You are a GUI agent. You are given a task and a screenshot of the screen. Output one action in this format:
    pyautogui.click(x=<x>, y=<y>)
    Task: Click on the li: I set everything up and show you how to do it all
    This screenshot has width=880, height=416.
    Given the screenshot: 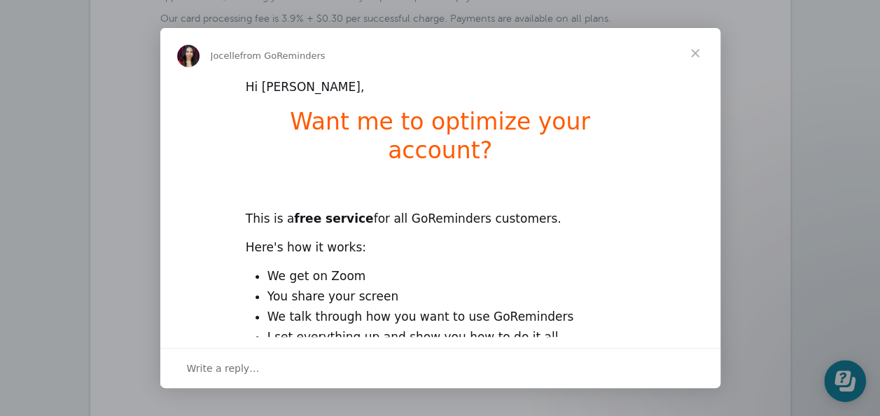 What is the action you would take?
    pyautogui.click(x=451, y=337)
    